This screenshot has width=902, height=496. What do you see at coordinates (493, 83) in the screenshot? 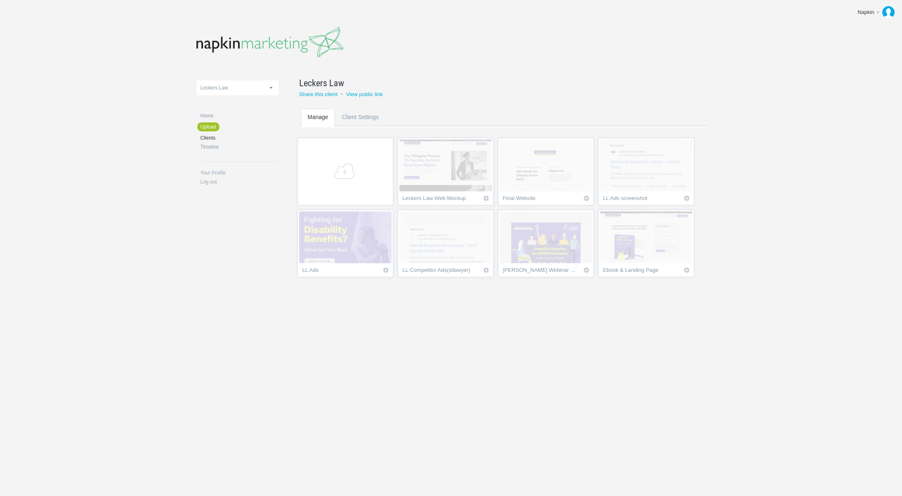
I see `a: Leckers Law` at bounding box center [493, 83].